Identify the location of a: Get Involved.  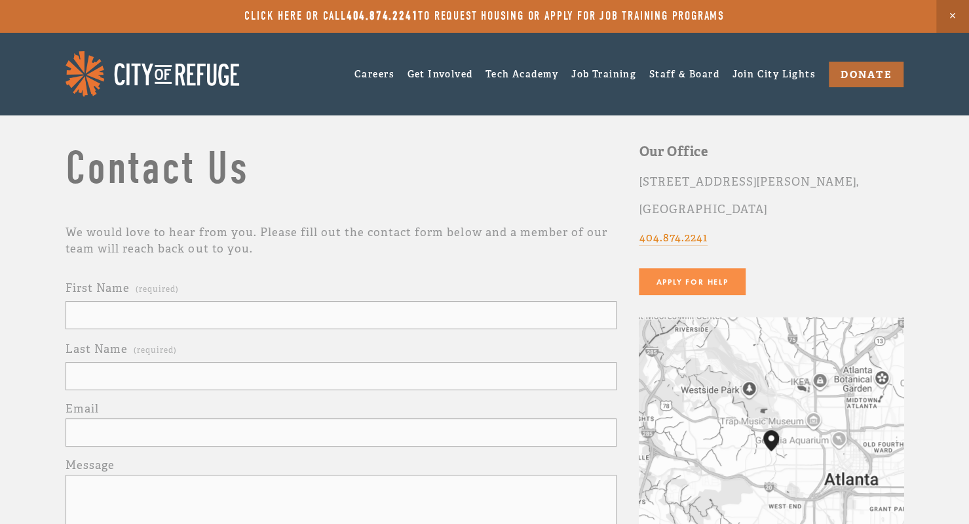
(440, 74).